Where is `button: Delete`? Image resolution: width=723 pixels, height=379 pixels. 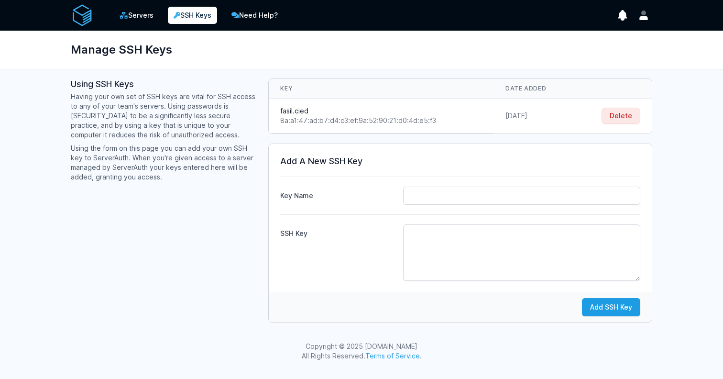
button: Delete is located at coordinates (621, 116).